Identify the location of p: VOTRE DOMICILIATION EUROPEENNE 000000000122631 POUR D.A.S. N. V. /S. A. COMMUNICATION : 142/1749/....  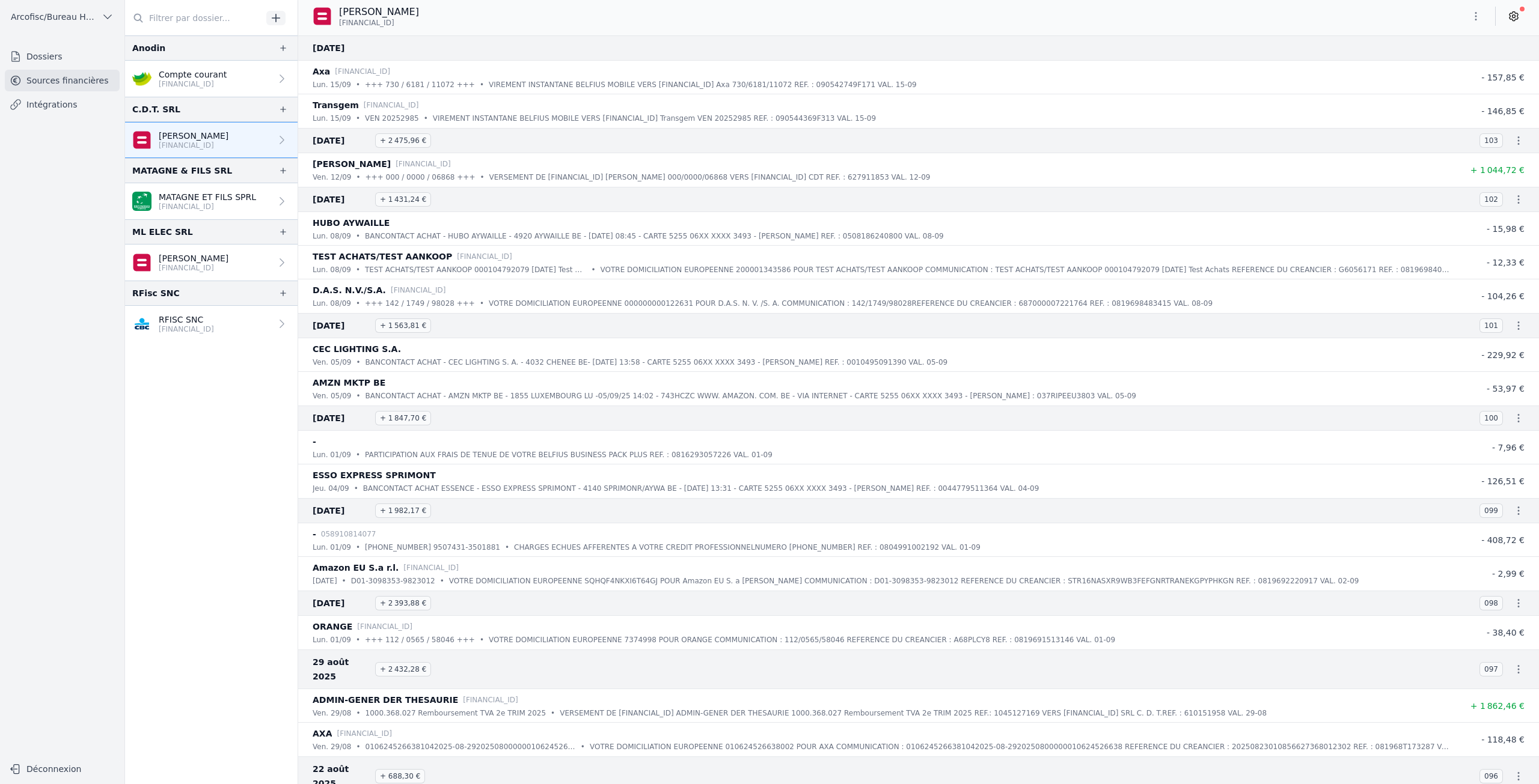
(851, 303).